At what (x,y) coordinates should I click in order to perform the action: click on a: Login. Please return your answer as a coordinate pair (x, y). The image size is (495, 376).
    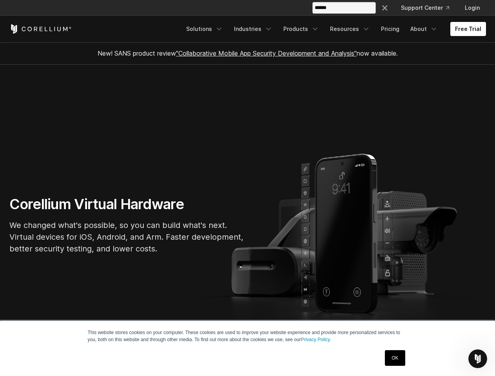
    Looking at the image, I should click on (472, 8).